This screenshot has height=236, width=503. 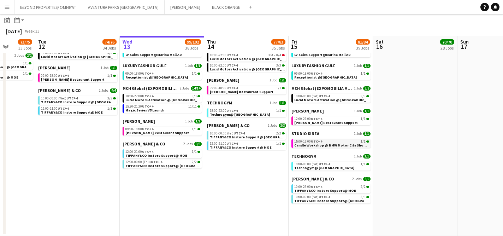 I want to click on a: 12:00-21:00UTC+41/1TIFFANY&CO Instore Support@ MOE, so click(x=163, y=153).